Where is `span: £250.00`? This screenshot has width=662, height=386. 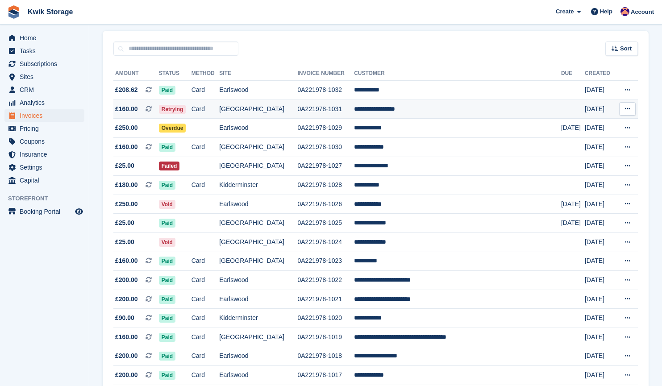 span: £250.00 is located at coordinates (126, 204).